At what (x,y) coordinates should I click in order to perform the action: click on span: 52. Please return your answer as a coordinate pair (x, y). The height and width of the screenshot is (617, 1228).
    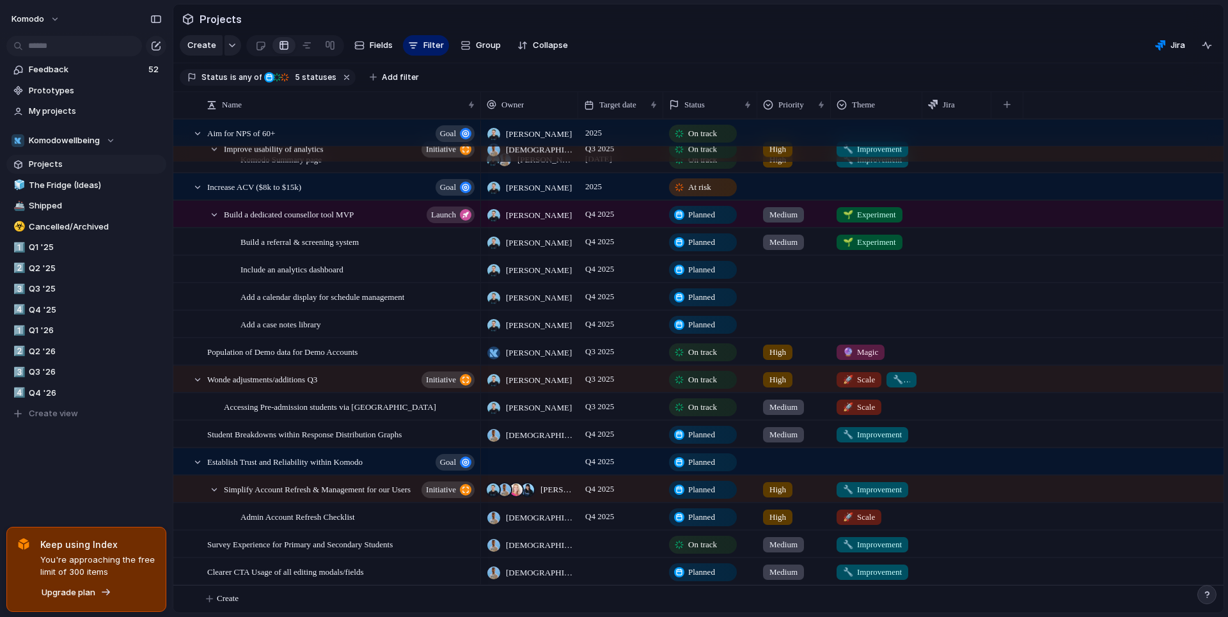
    Looking at the image, I should click on (155, 70).